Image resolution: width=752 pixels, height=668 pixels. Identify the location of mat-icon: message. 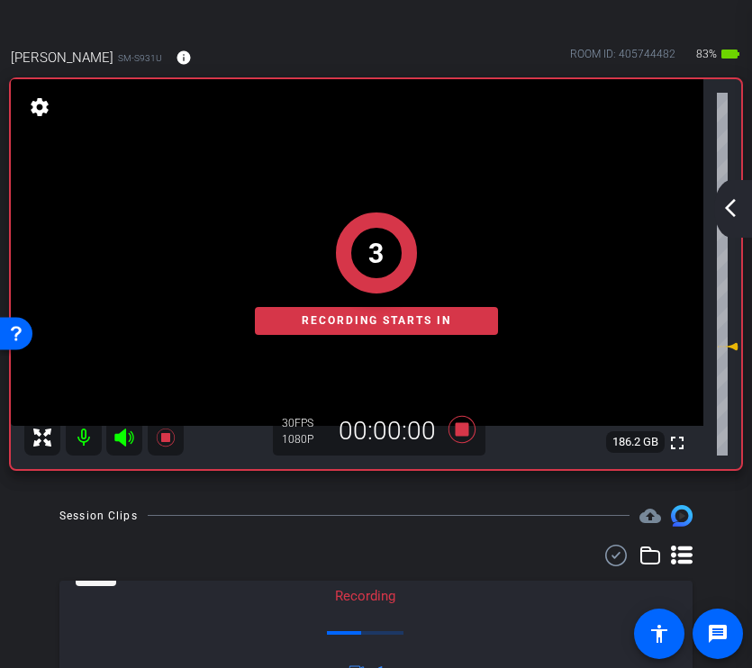
(718, 634).